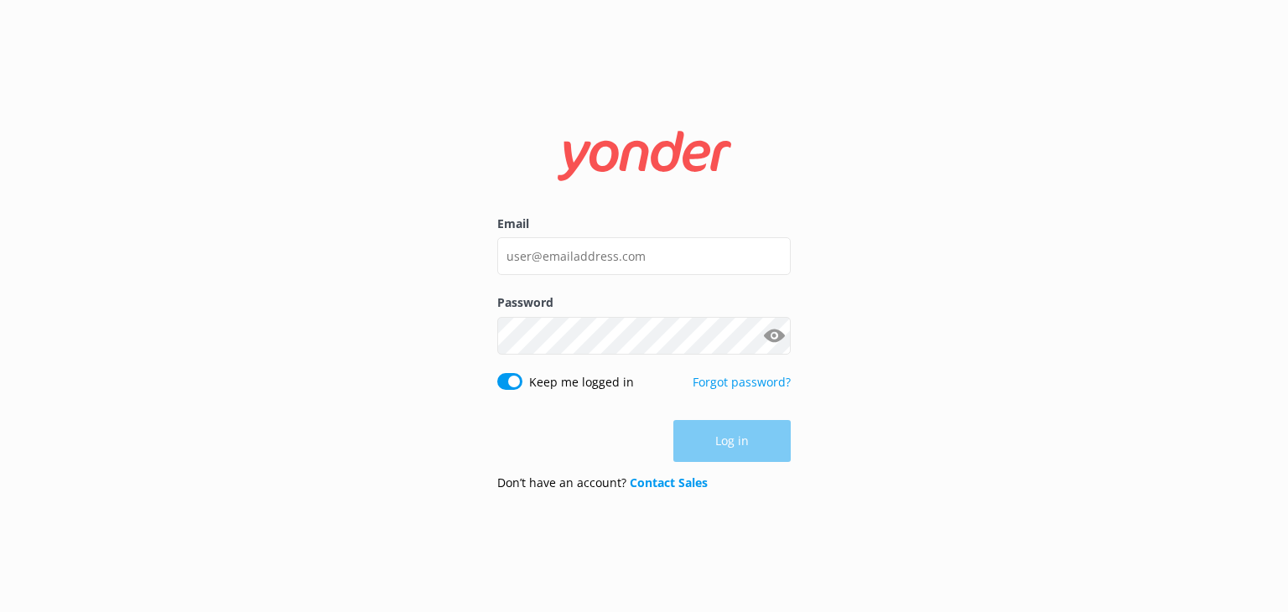 The image size is (1288, 612). What do you see at coordinates (644, 224) in the screenshot?
I see `label: Email` at bounding box center [644, 224].